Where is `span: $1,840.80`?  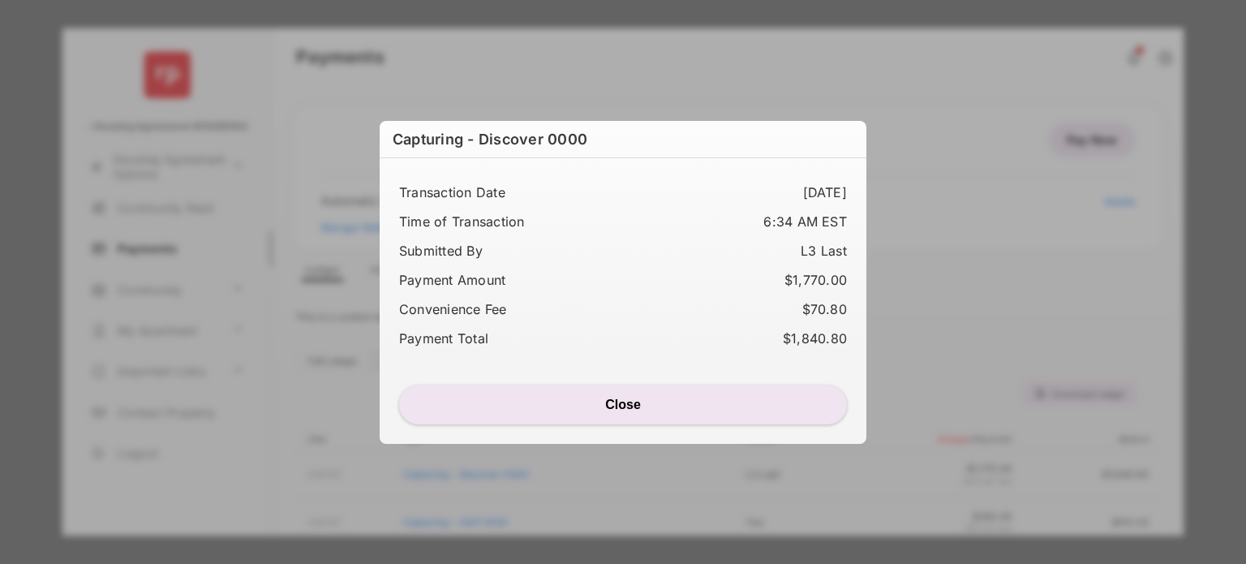
span: $1,840.80 is located at coordinates (815, 338).